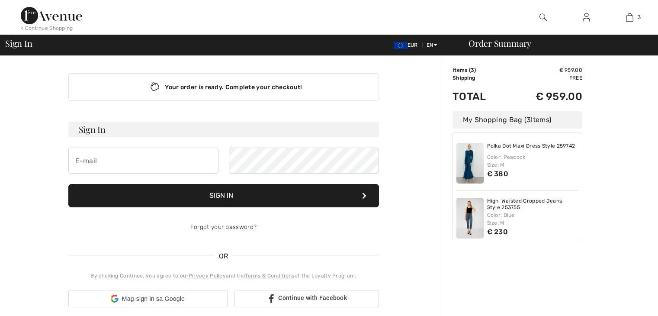 This screenshot has width=658, height=316. Describe the element at coordinates (479, 96) in the screenshot. I see `td: Total` at that location.